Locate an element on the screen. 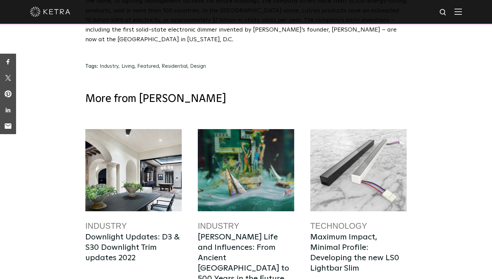 The image size is (492, 279). a: Living is located at coordinates (128, 66).